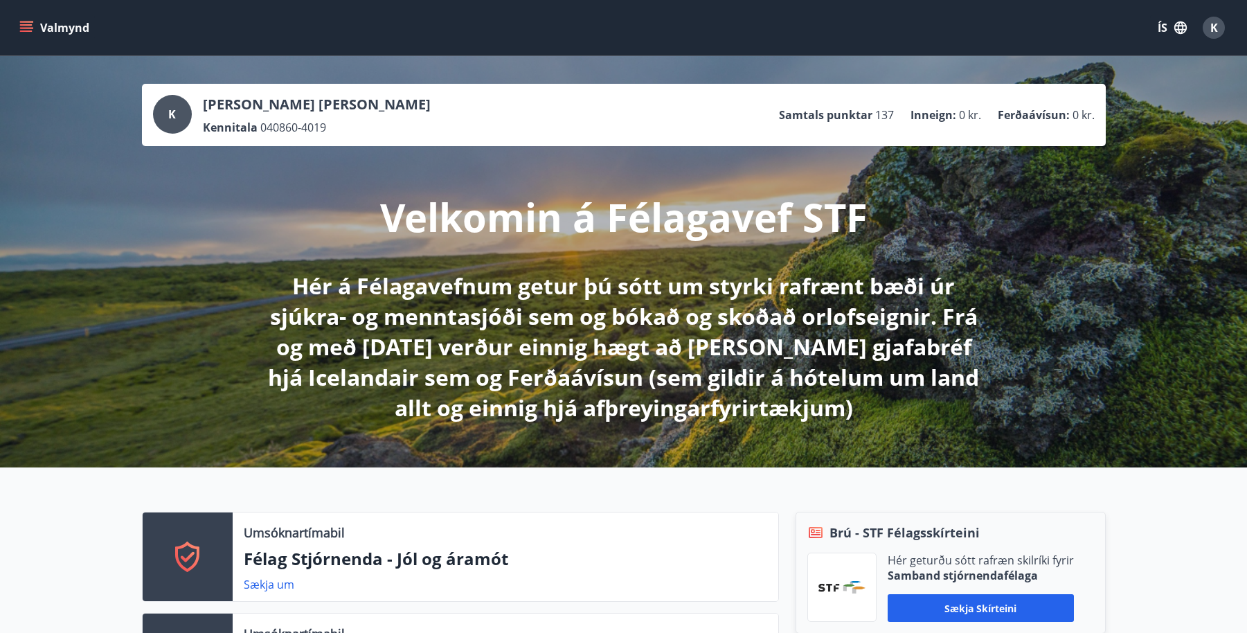  I want to click on img: vjCaq2fThgY3EUYqSgpjEiBg6WP39ov69hlhuPVN.png, so click(842, 587).